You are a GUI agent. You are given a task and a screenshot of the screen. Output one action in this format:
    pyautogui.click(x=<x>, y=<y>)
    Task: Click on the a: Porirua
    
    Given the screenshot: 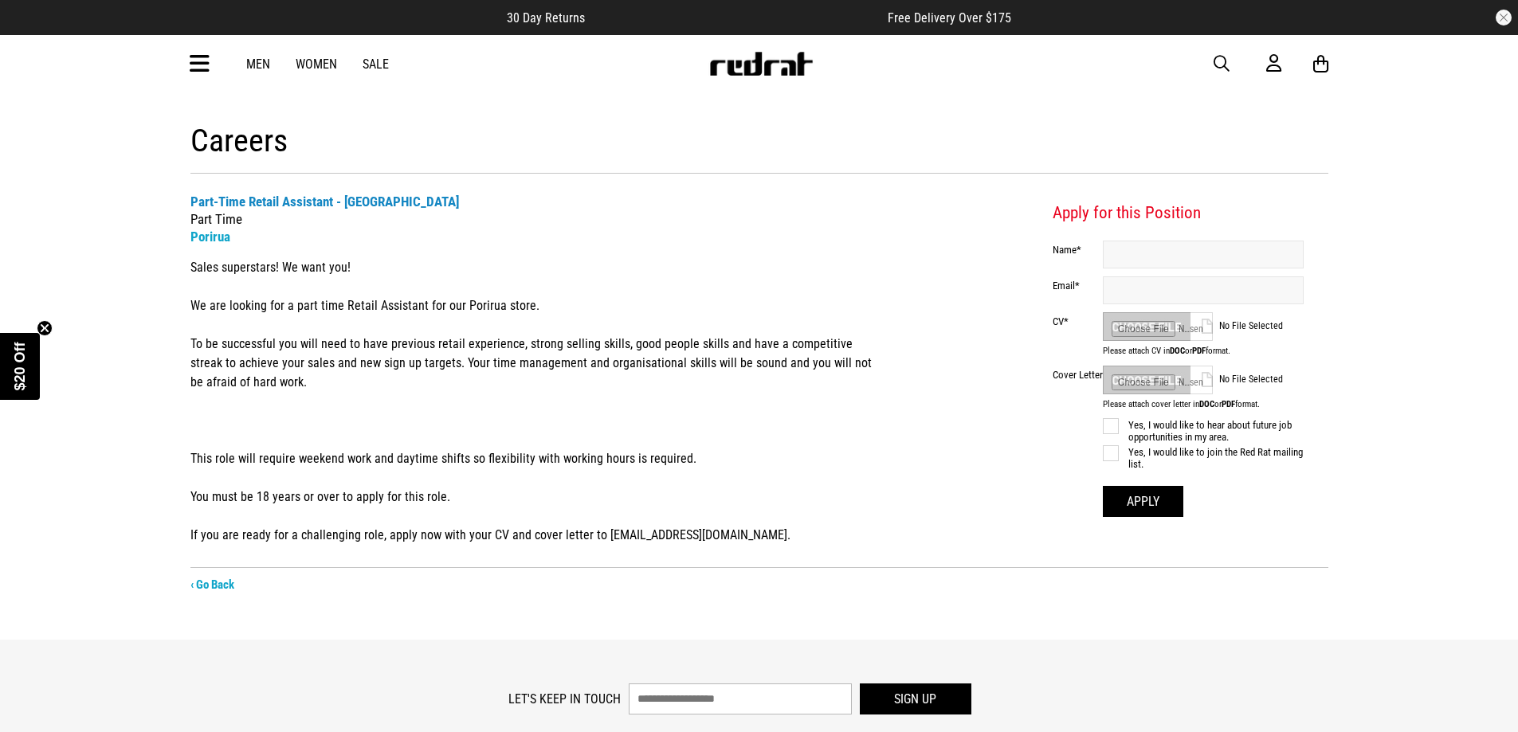 What is the action you would take?
    pyautogui.click(x=210, y=237)
    